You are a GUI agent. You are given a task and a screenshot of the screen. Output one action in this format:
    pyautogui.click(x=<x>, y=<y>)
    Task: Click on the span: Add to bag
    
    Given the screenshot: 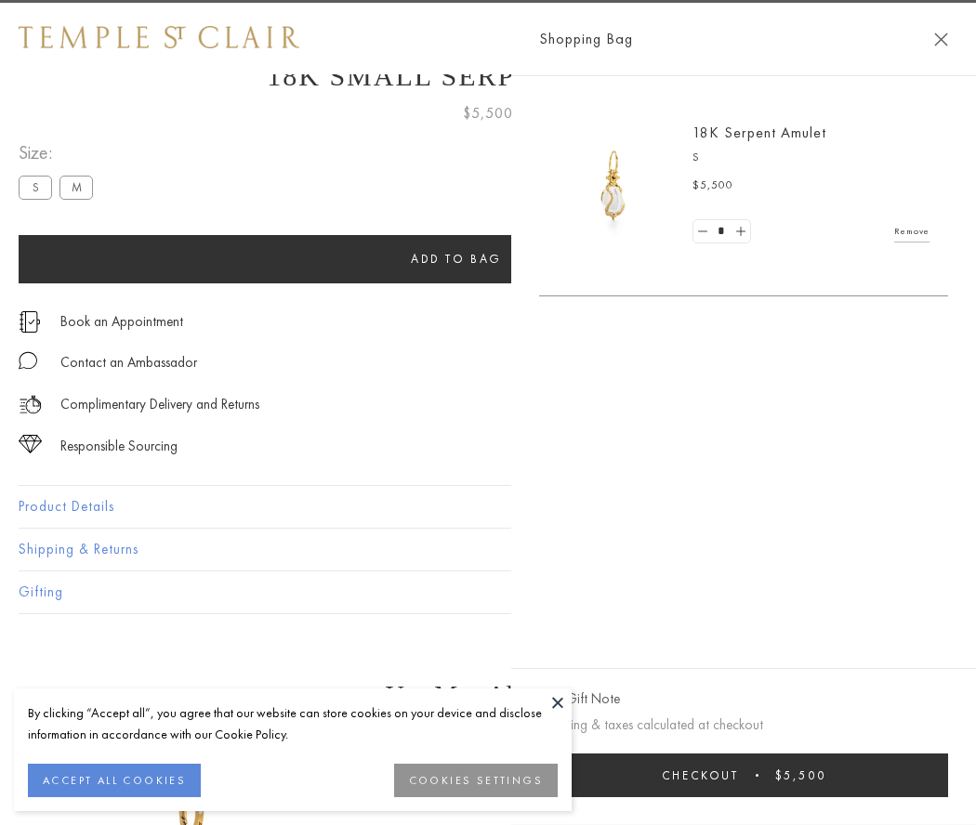 What is the action you would take?
    pyautogui.click(x=456, y=258)
    